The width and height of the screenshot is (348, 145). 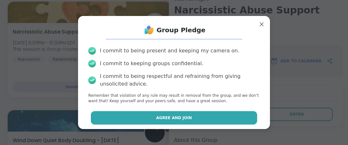 What do you see at coordinates (180, 80) in the screenshot?
I see `div: I commit to being respectful and refraining from giving unsolicited advice.` at bounding box center [180, 80].